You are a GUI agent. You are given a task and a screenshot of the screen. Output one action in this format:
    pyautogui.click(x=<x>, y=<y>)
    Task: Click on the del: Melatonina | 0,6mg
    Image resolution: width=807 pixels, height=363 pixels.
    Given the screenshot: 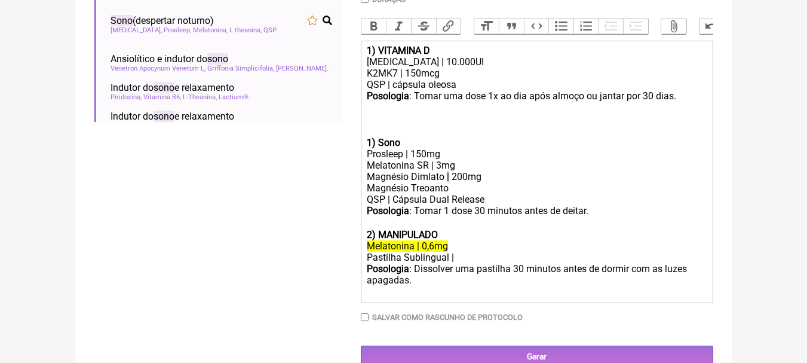 What is the action you would take?
    pyautogui.click(x=407, y=246)
    